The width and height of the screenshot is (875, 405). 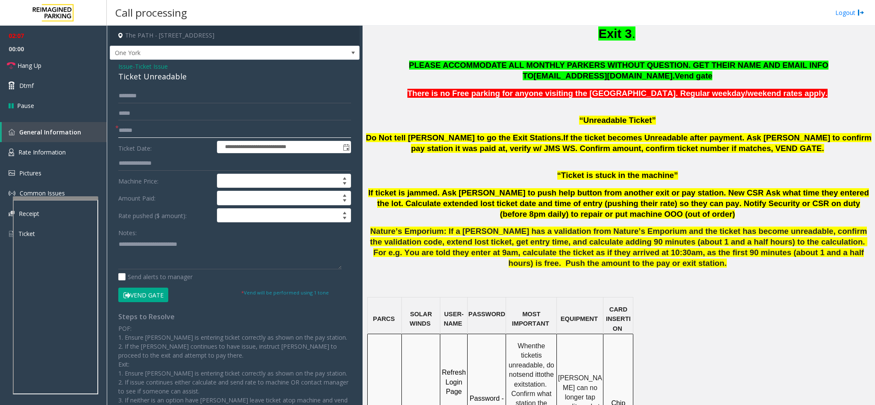 I want to click on small: Vend will be performed using 1 tone, so click(x=285, y=292).